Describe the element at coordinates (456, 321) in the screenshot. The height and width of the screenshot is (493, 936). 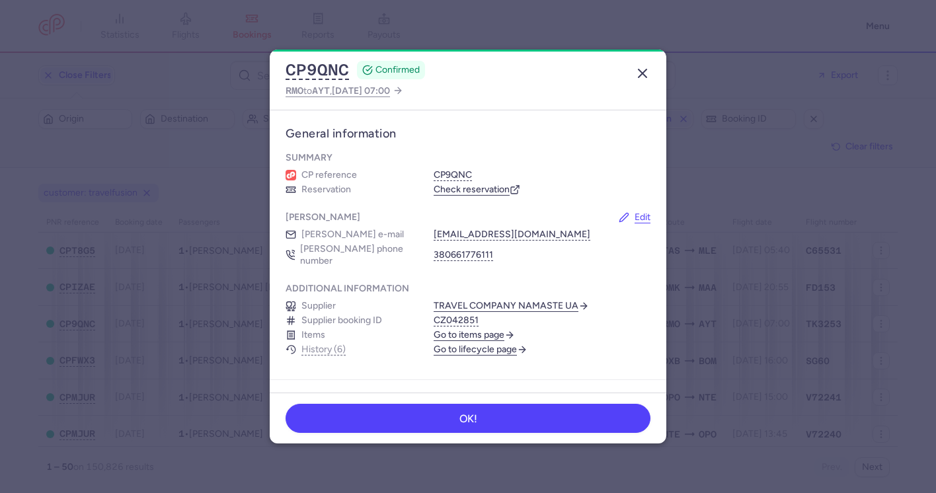
I see `button: CZ042851` at that location.